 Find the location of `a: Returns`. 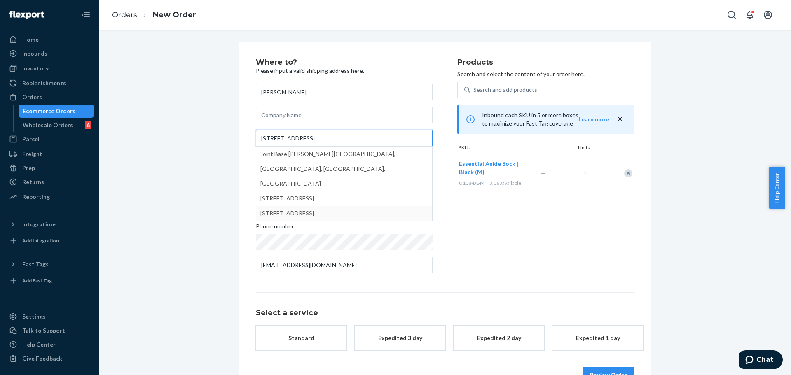

a: Returns is located at coordinates (49, 182).